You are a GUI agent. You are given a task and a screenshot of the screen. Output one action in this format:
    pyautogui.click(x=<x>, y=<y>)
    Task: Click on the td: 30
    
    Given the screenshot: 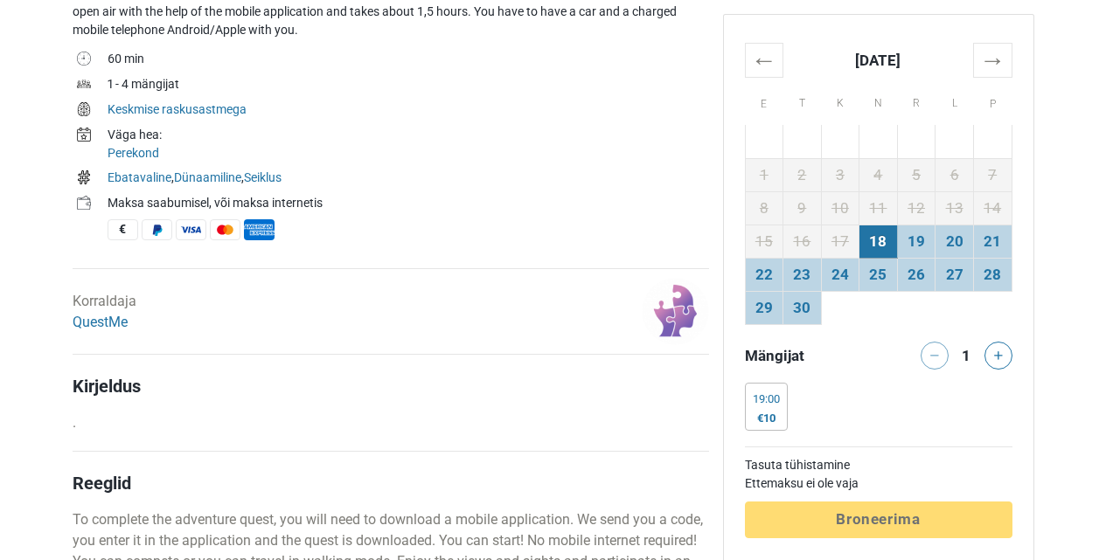 What is the action you would take?
    pyautogui.click(x=802, y=308)
    